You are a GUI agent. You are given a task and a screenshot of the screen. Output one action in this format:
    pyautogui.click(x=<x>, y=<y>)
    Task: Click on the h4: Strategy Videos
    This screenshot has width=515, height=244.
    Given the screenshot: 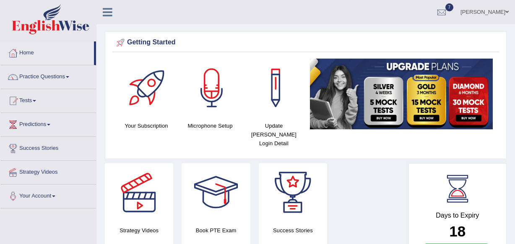 What is the action you would take?
    pyautogui.click(x=139, y=231)
    